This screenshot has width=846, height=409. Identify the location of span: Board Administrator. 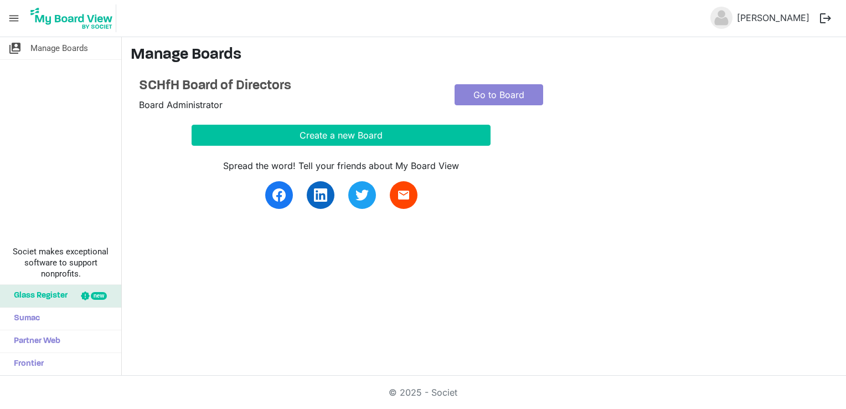
(181, 105).